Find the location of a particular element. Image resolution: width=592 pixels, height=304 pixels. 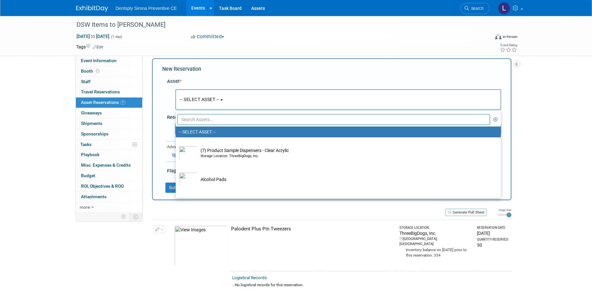

span: Shipments is located at coordinates (92, 123).